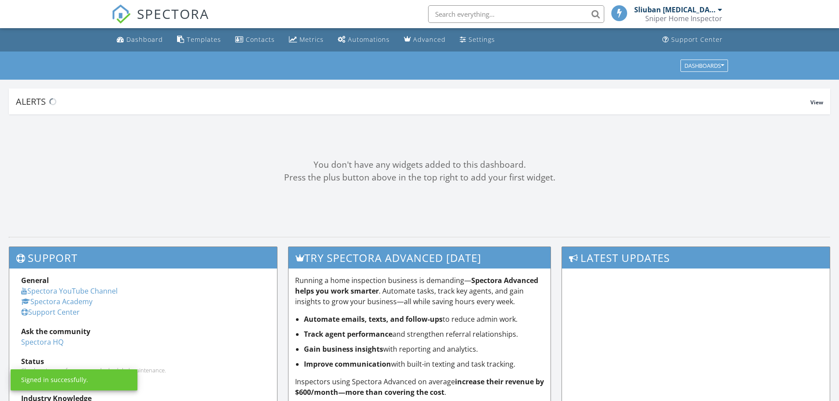 This screenshot has width=839, height=401. What do you see at coordinates (696, 258) in the screenshot?
I see `h3: Latest Updates` at bounding box center [696, 258].